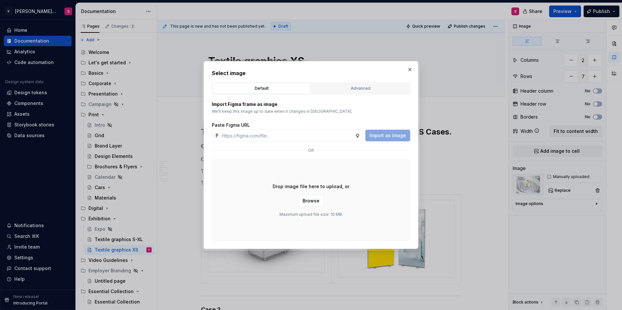 The image size is (622, 310). I want to click on input: https://figma.com/file..., so click(287, 136).